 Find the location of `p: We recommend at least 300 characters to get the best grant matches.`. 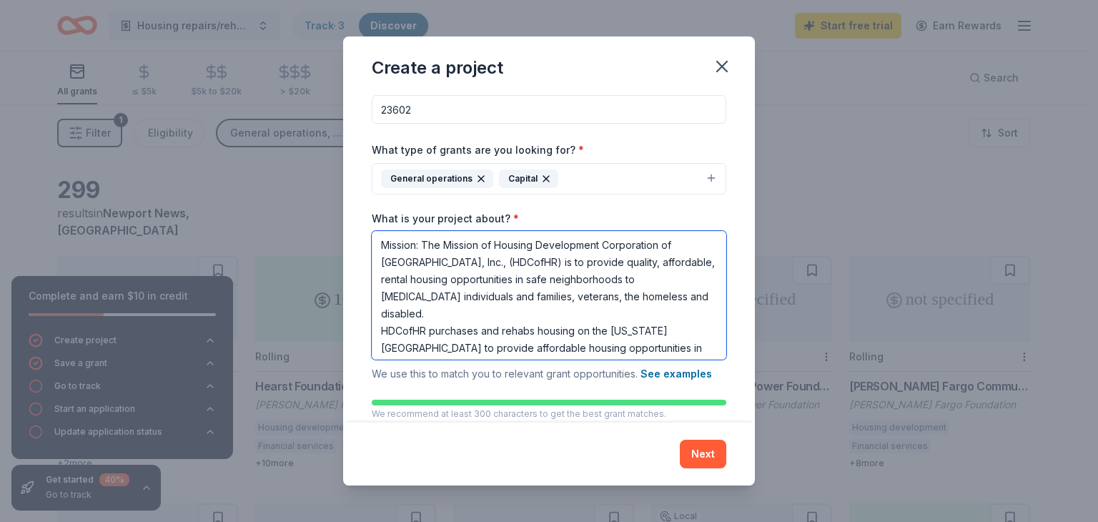

p: We recommend at least 300 characters to get the best grant matches. is located at coordinates (549, 414).